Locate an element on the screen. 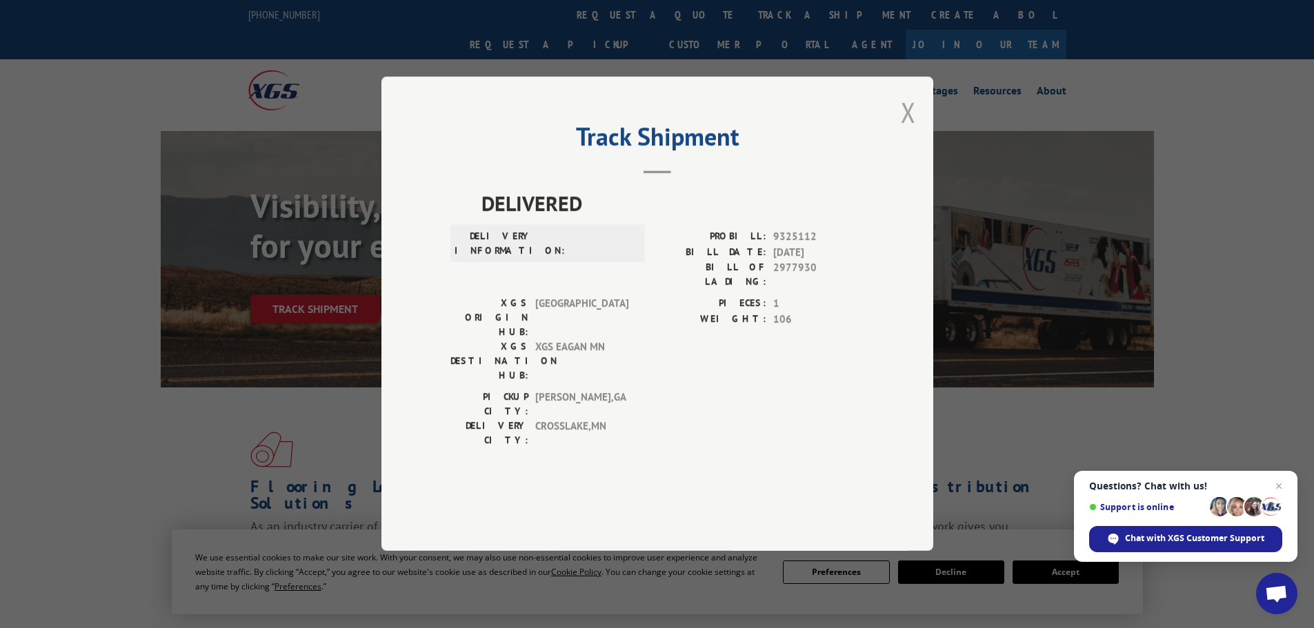 Image resolution: width=1314 pixels, height=628 pixels. span: 9325112 is located at coordinates (819, 237).